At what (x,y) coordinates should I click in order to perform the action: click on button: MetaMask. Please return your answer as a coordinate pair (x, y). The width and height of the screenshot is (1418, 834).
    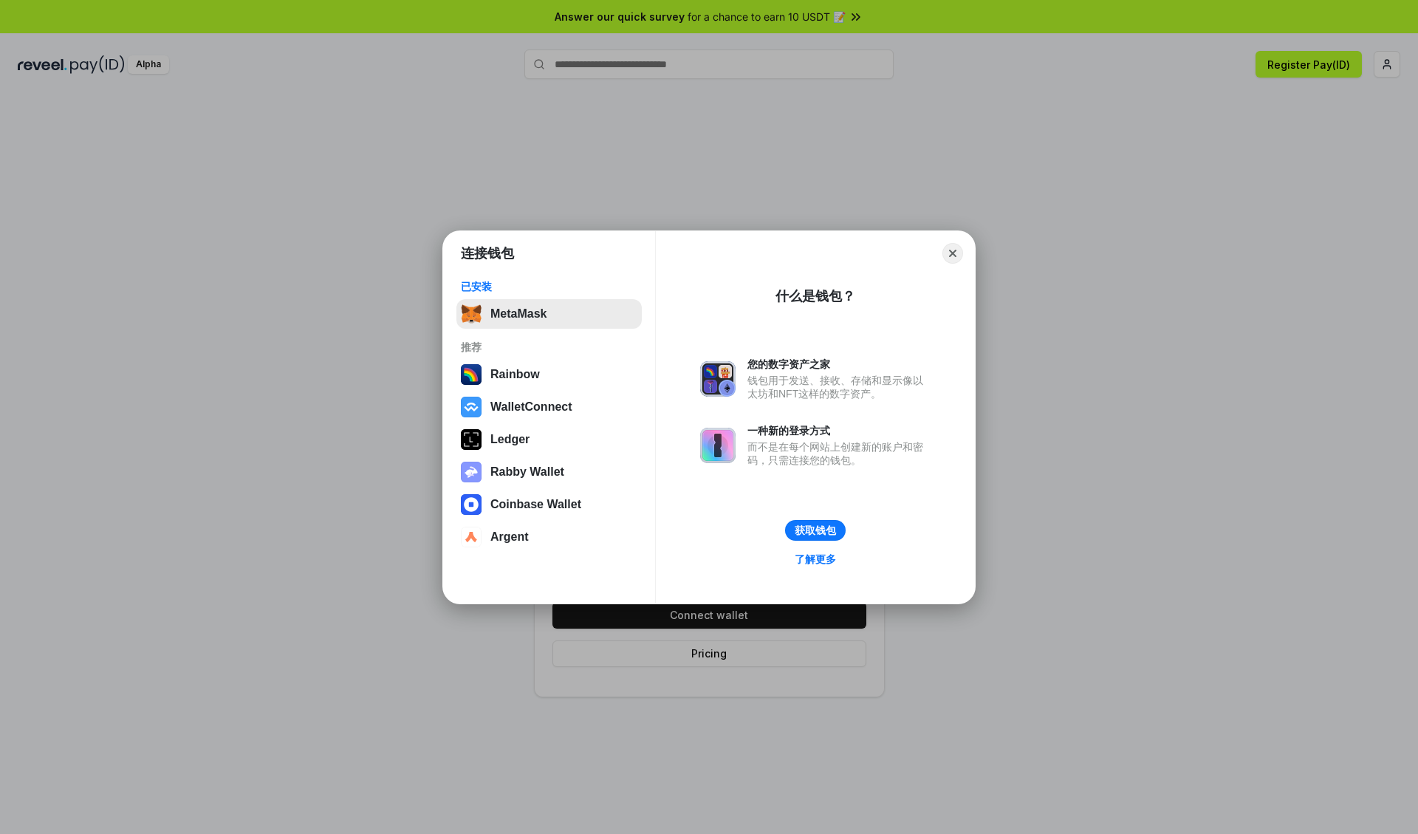
    Looking at the image, I should click on (549, 314).